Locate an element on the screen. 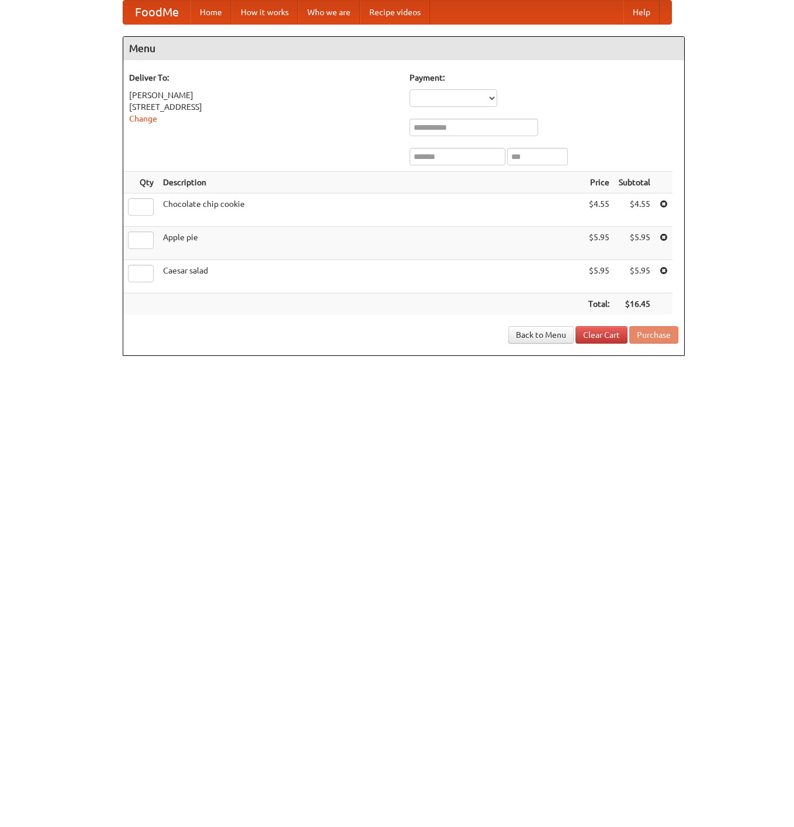 The width and height of the screenshot is (794, 827). td: Chocolate chip cookie is located at coordinates (371, 210).